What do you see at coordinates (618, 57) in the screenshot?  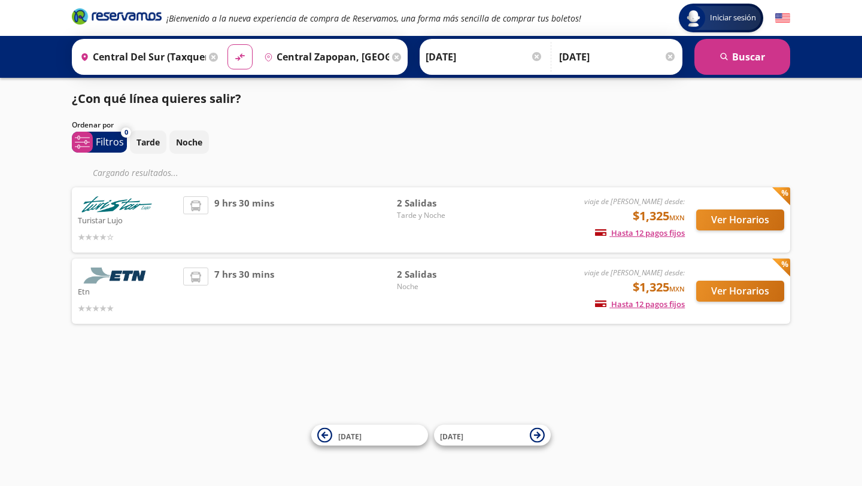 I see `input: Opcional` at bounding box center [618, 57].